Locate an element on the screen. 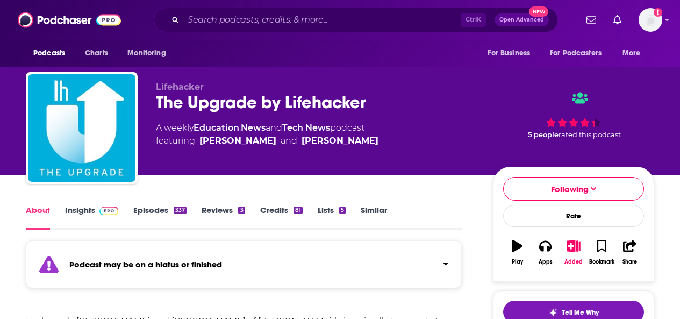  button: Bookmark is located at coordinates (602, 252).